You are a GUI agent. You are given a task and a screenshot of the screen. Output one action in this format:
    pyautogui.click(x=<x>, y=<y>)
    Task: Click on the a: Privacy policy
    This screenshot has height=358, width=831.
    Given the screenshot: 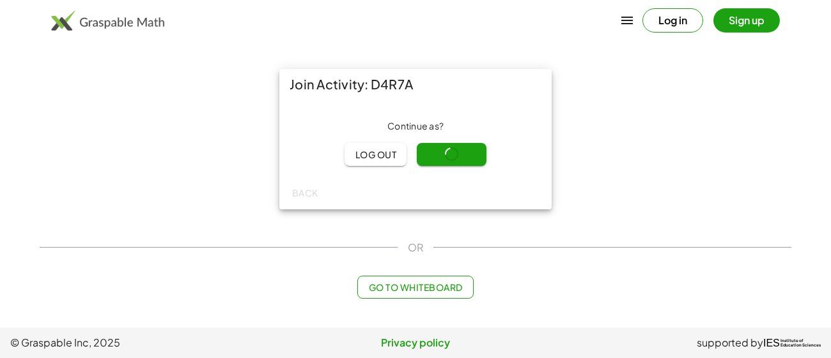 What is the action you would take?
    pyautogui.click(x=415, y=343)
    